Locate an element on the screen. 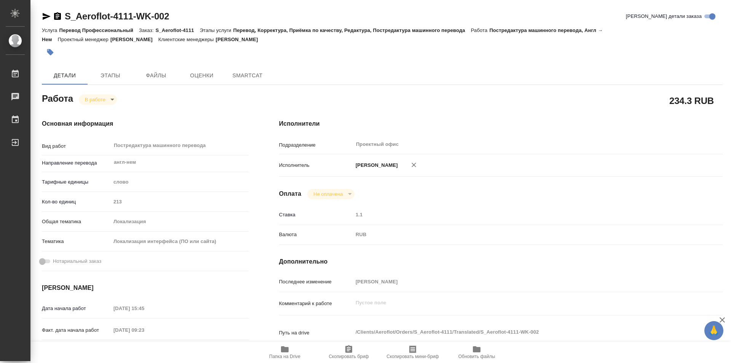 The width and height of the screenshot is (731, 363). p: Исполнитель is located at coordinates (316, 165).